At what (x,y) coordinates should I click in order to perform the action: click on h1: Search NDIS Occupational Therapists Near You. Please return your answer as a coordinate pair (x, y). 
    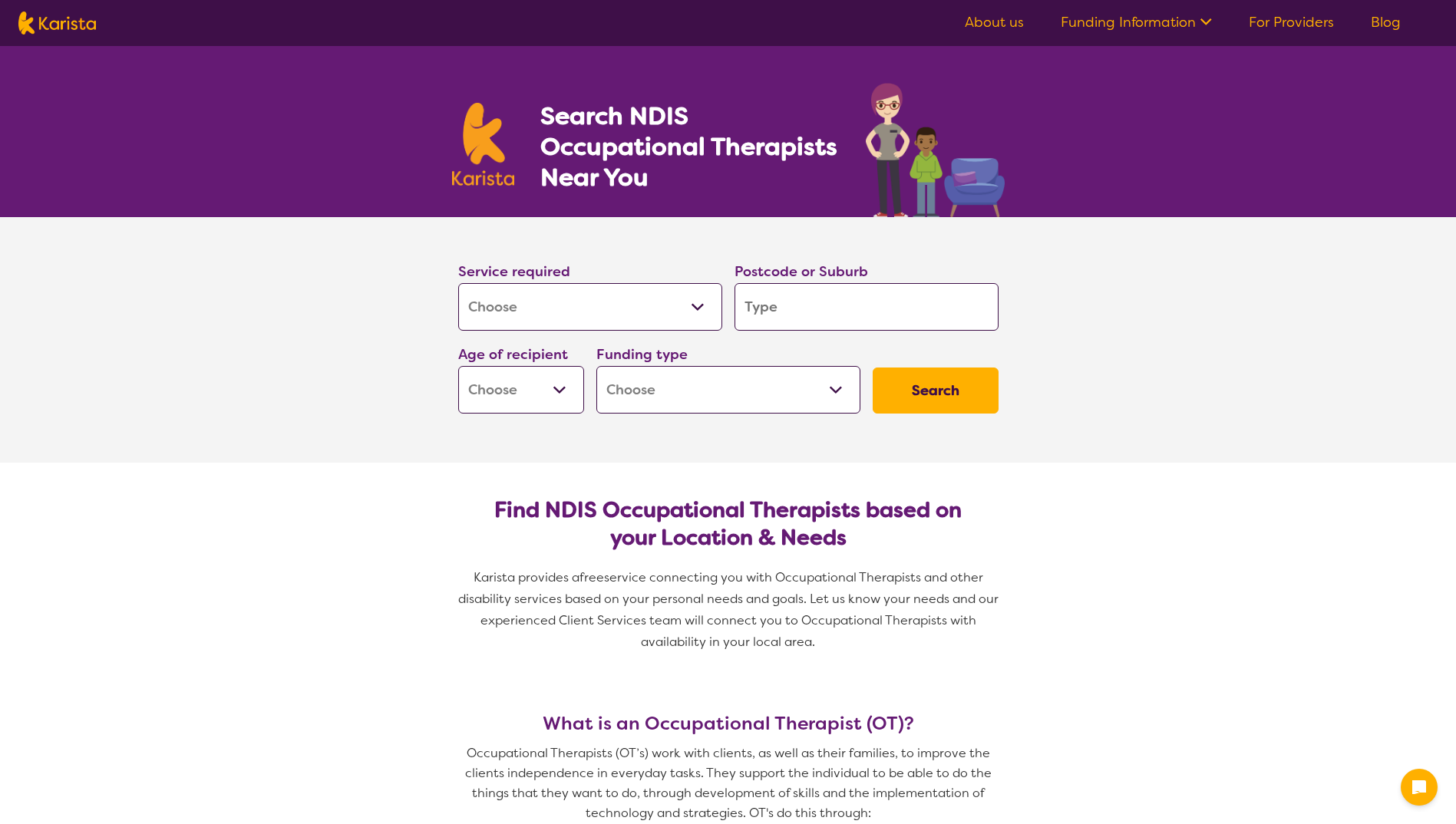
    Looking at the image, I should click on (690, 147).